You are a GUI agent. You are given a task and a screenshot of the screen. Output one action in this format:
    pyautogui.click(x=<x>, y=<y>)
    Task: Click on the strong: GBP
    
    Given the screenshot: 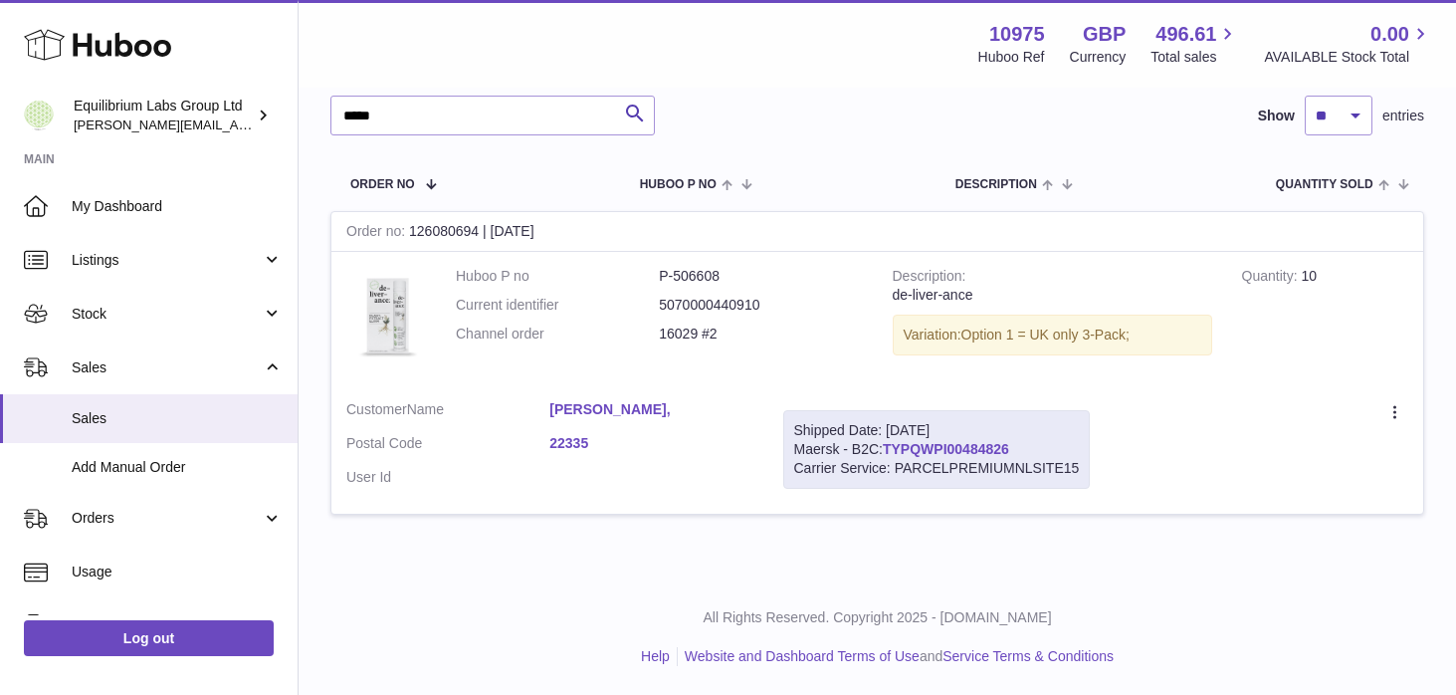 What is the action you would take?
    pyautogui.click(x=1104, y=34)
    